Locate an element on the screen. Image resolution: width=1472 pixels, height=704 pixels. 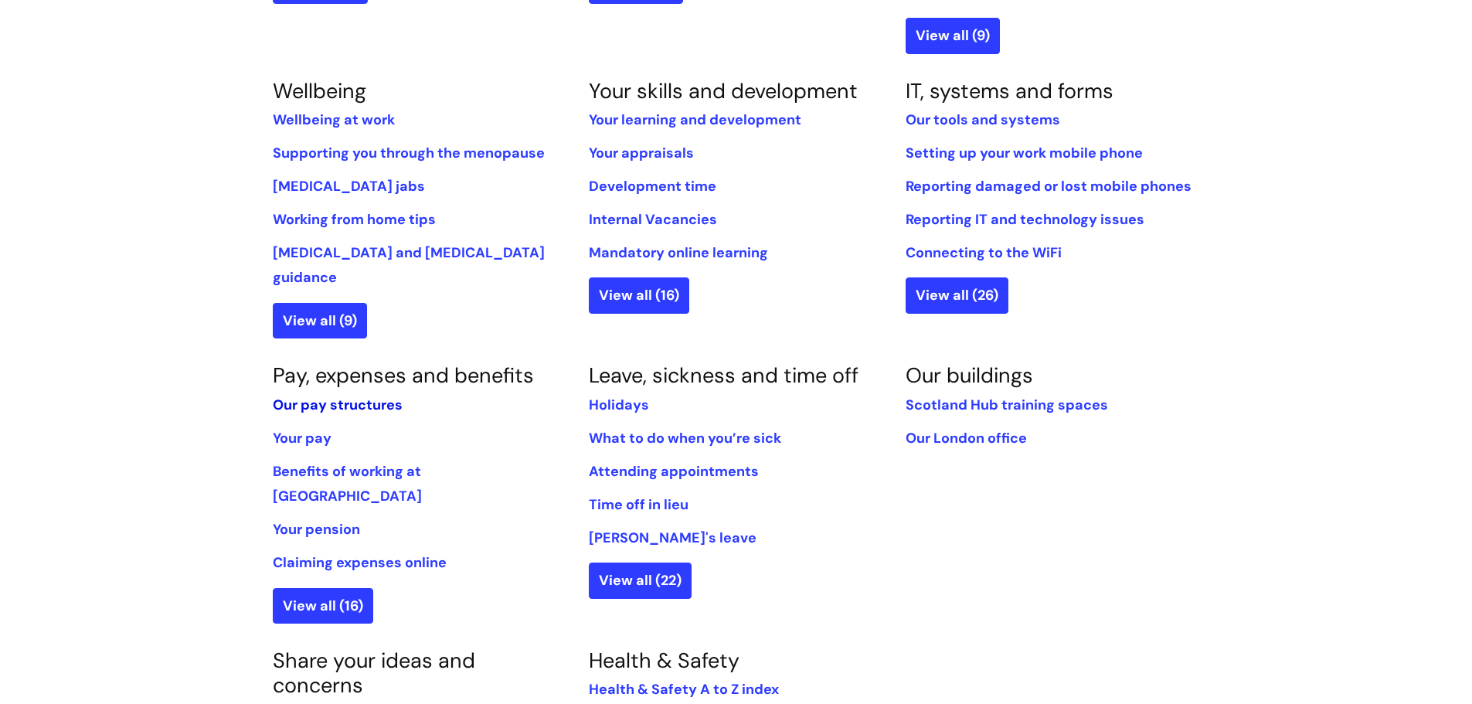
a: Reporting IT and technology issues is located at coordinates (1025, 219).